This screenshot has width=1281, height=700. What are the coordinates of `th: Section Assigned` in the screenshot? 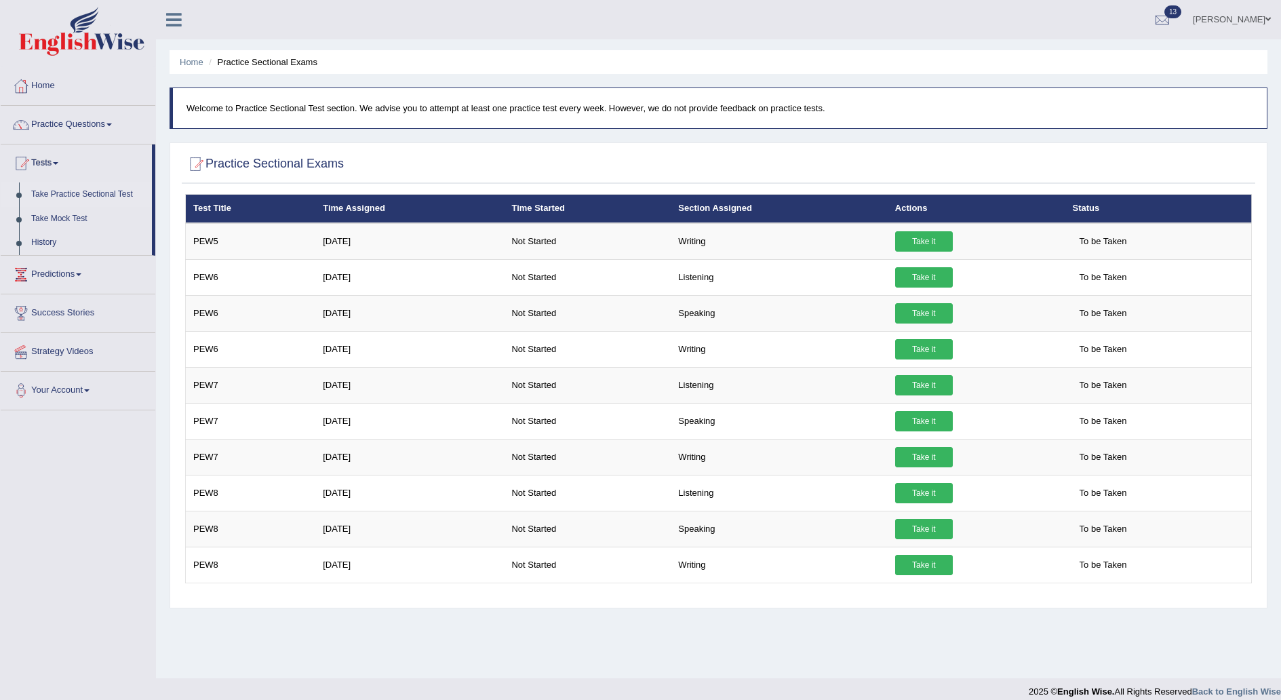 It's located at (779, 209).